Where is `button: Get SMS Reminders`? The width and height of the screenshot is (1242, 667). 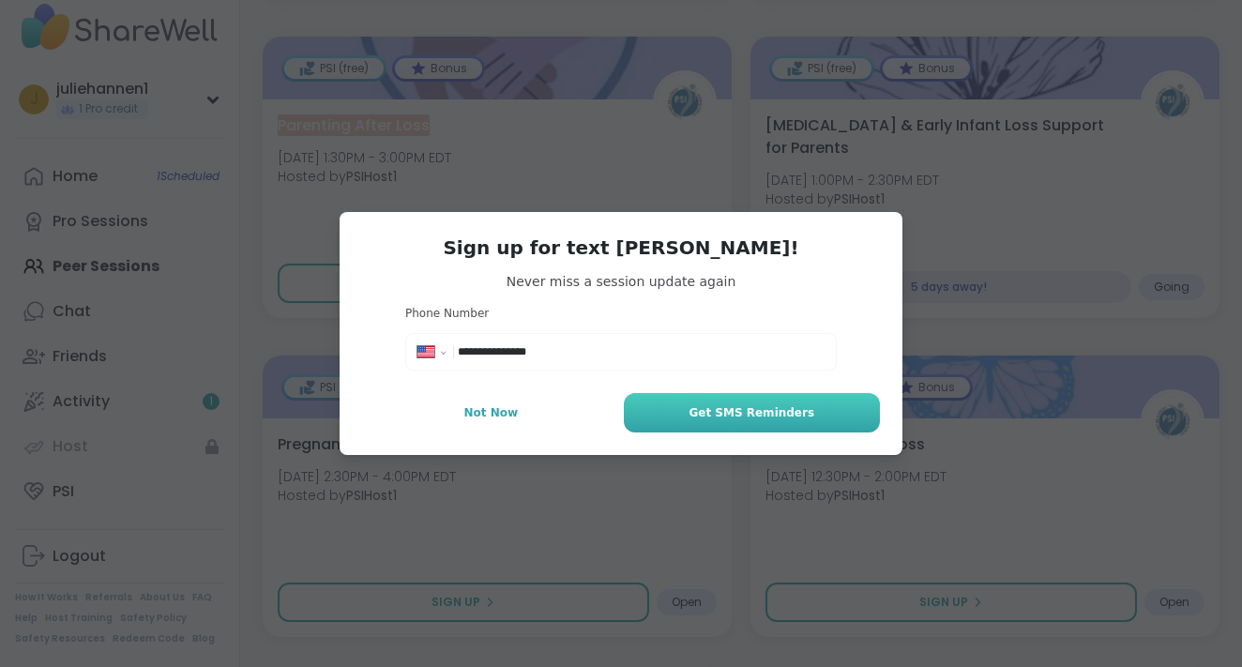 button: Get SMS Reminders is located at coordinates (752, 413).